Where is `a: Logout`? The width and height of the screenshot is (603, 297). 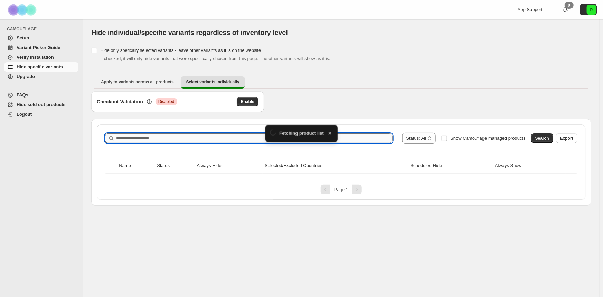
a: Logout is located at coordinates (41, 114).